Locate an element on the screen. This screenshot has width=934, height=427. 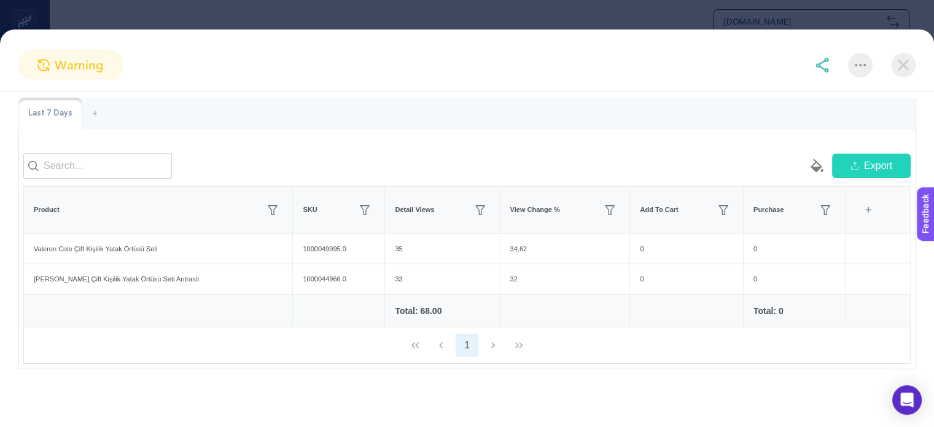
img: More options is located at coordinates (861, 65).